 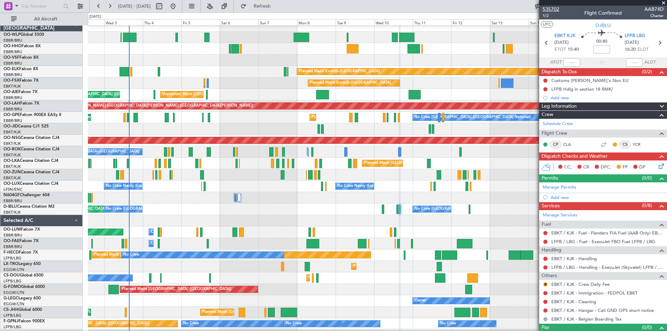 What do you see at coordinates (546, 285) in the screenshot?
I see `button: R` at bounding box center [546, 285].